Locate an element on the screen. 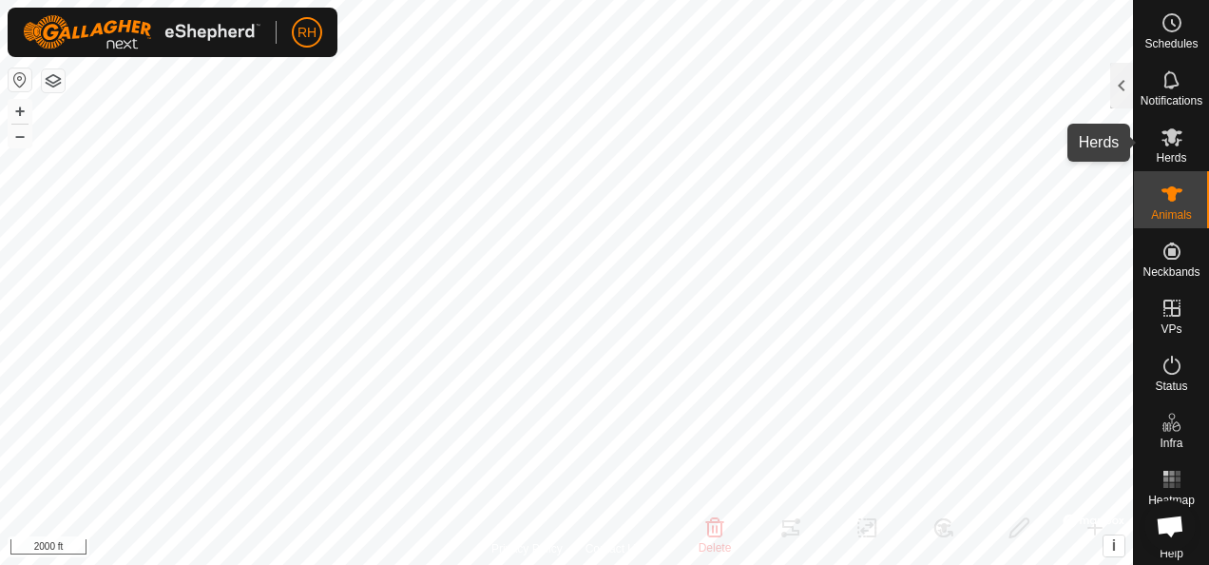  div: Open chat is located at coordinates (1170, 526).